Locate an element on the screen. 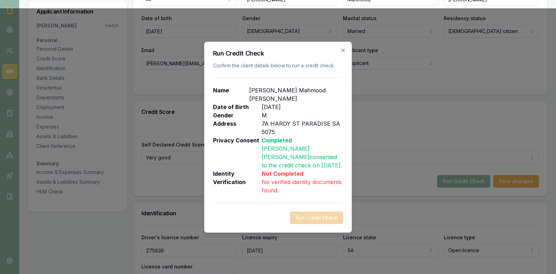 This screenshot has width=556, height=274. p: Confirm the client details below to run a credit check. is located at coordinates (278, 66).